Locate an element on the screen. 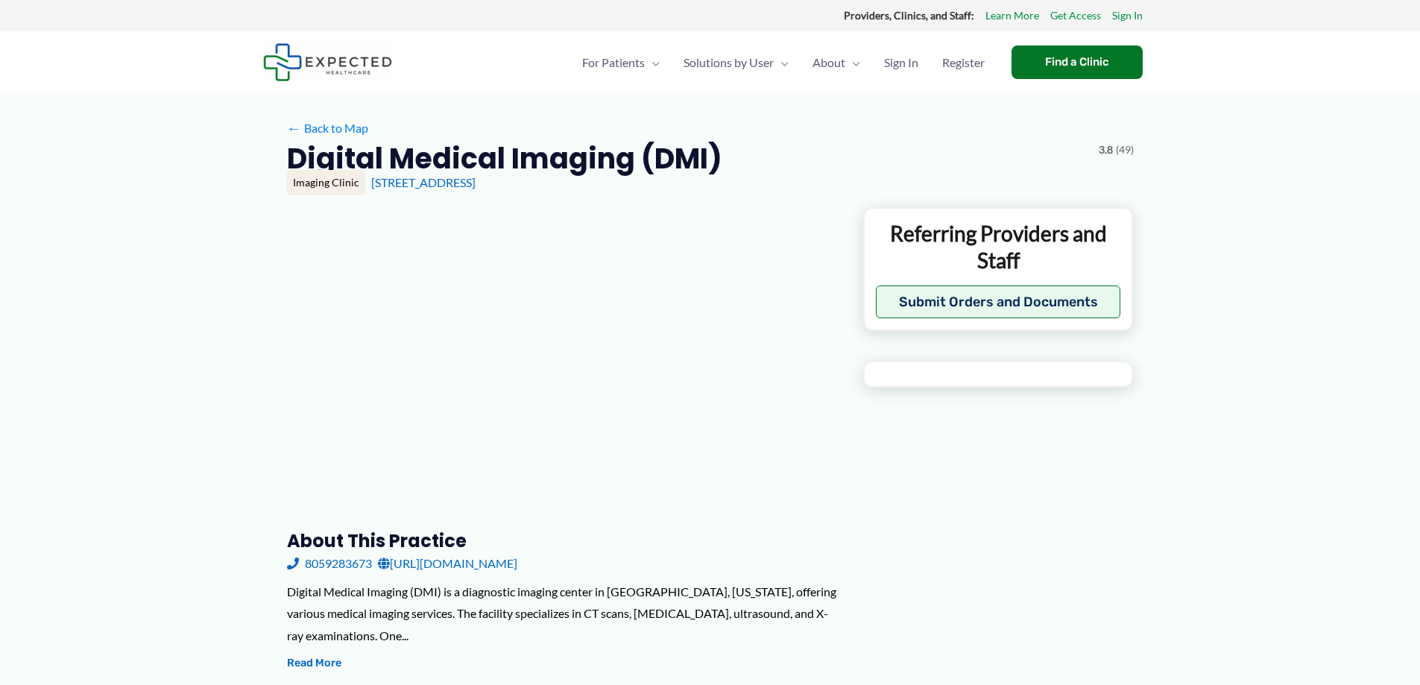 The image size is (1420, 685). span: About is located at coordinates (829, 63).